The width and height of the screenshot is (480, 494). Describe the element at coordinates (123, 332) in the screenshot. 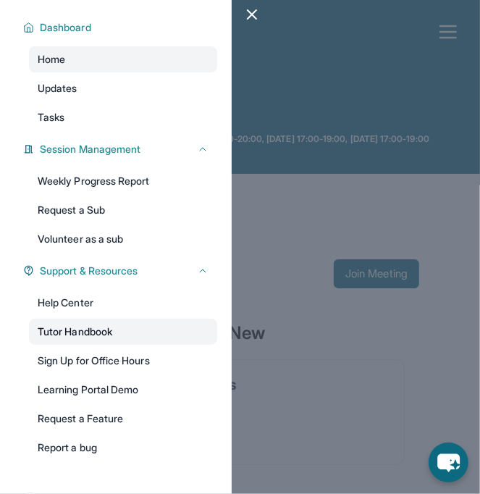

I see `a: Tutor Handbook` at that location.